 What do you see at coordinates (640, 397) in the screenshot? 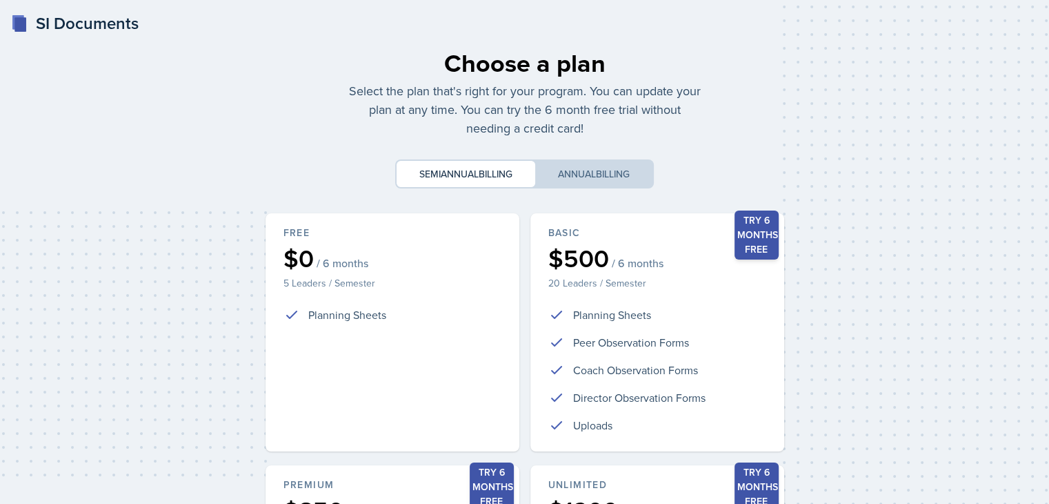
I see `p: Director Observation Forms` at bounding box center [640, 397].